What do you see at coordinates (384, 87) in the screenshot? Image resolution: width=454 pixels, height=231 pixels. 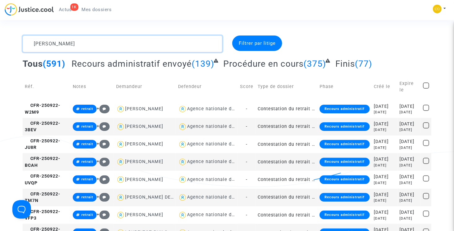 I see `td: Créé le` at bounding box center [384, 87].